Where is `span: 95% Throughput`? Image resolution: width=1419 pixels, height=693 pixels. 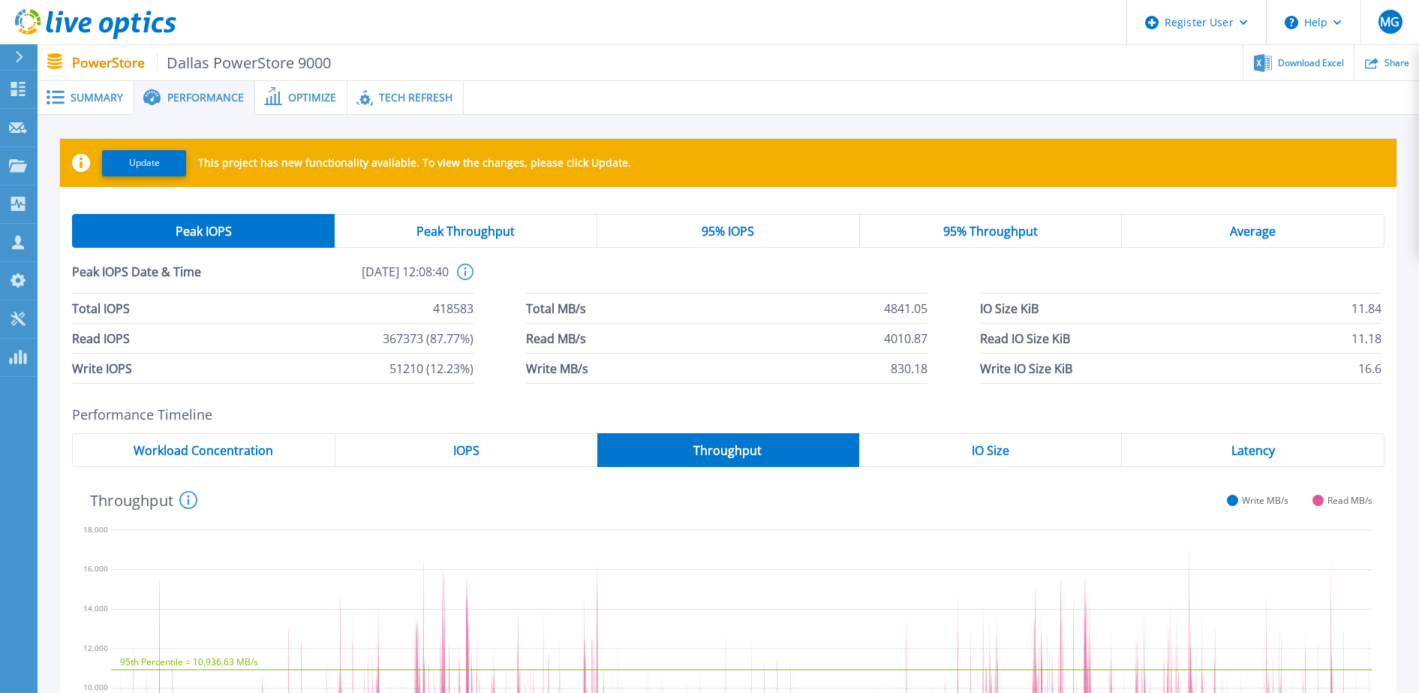
span: 95% Throughput is located at coordinates (991, 231).